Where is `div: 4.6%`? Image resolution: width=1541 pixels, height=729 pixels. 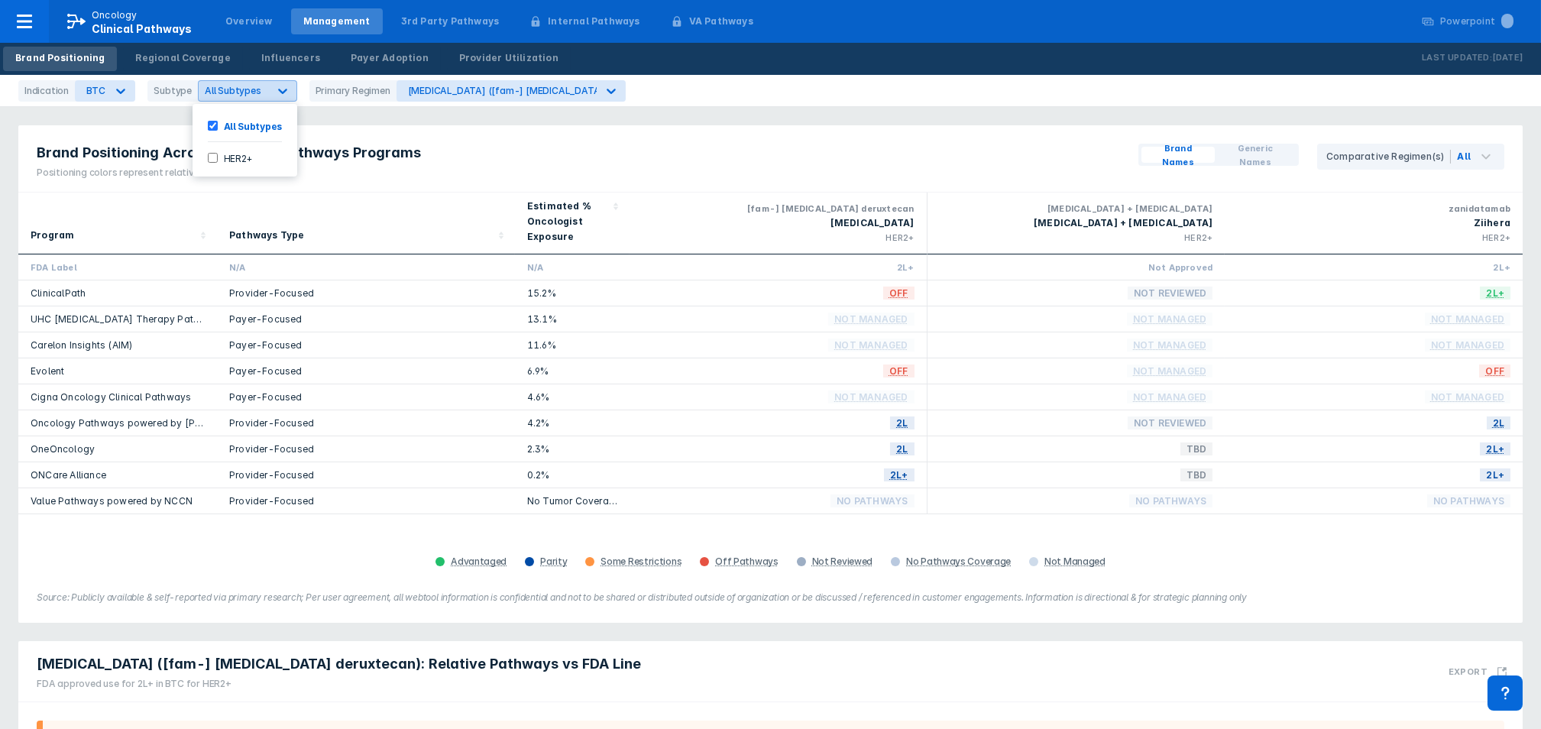 div: 4.6% is located at coordinates (572, 397).